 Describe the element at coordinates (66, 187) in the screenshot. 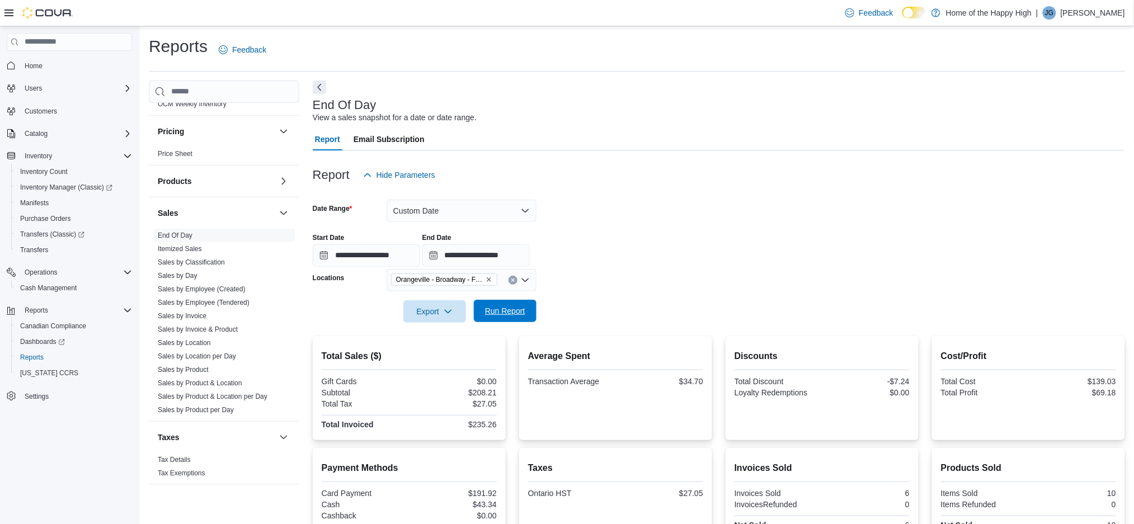

I see `a: Inventory Manager (Classic)` at that location.